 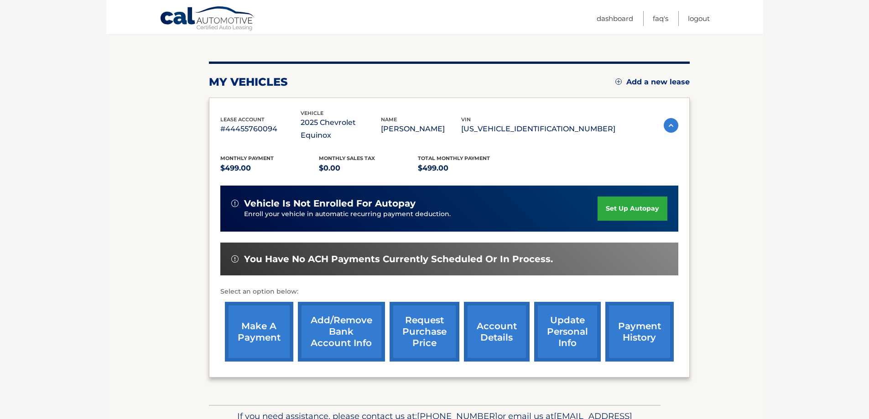 I want to click on a: Dashboard, so click(x=615, y=18).